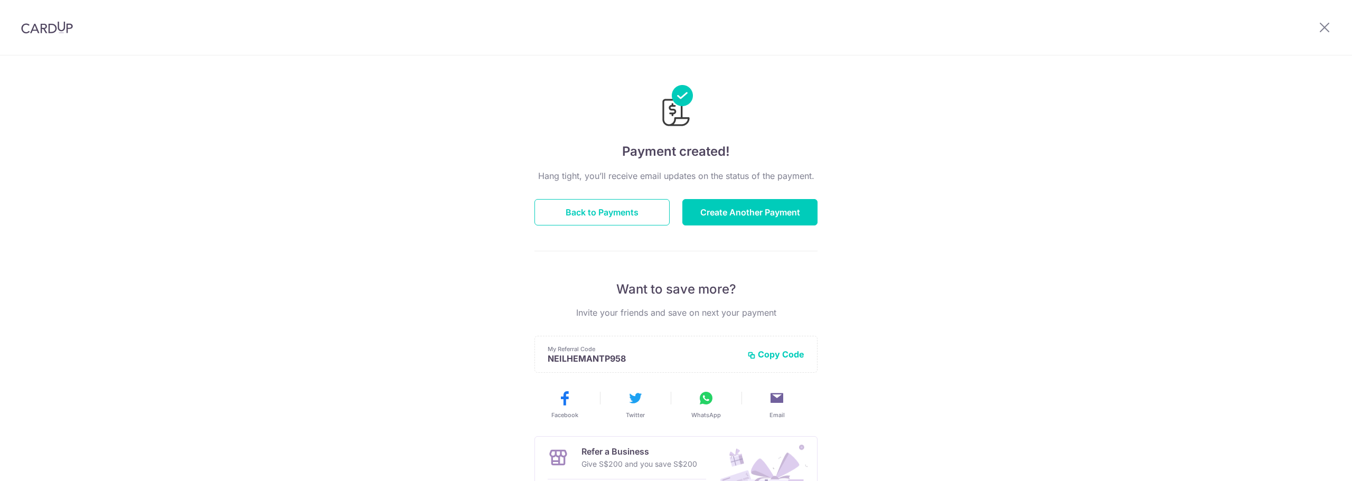  Describe the element at coordinates (676, 176) in the screenshot. I see `p: Hang tight, you’ll receive email updates on the status of the payment.` at that location.